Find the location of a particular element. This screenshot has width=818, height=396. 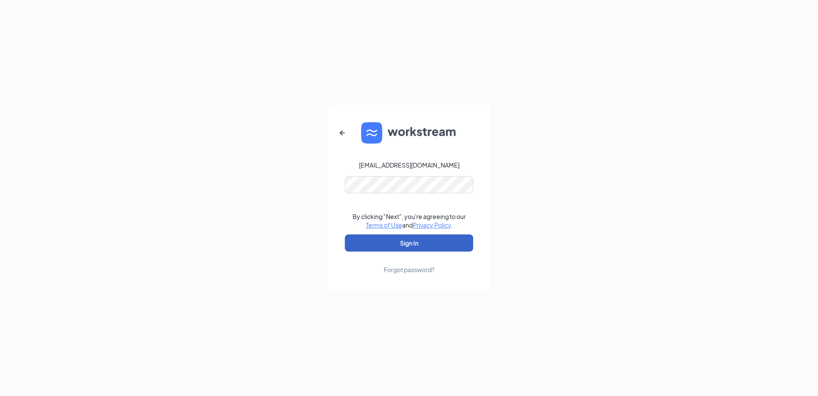

div: By clicking "Next", you're agreeing to our and . is located at coordinates (409, 220).